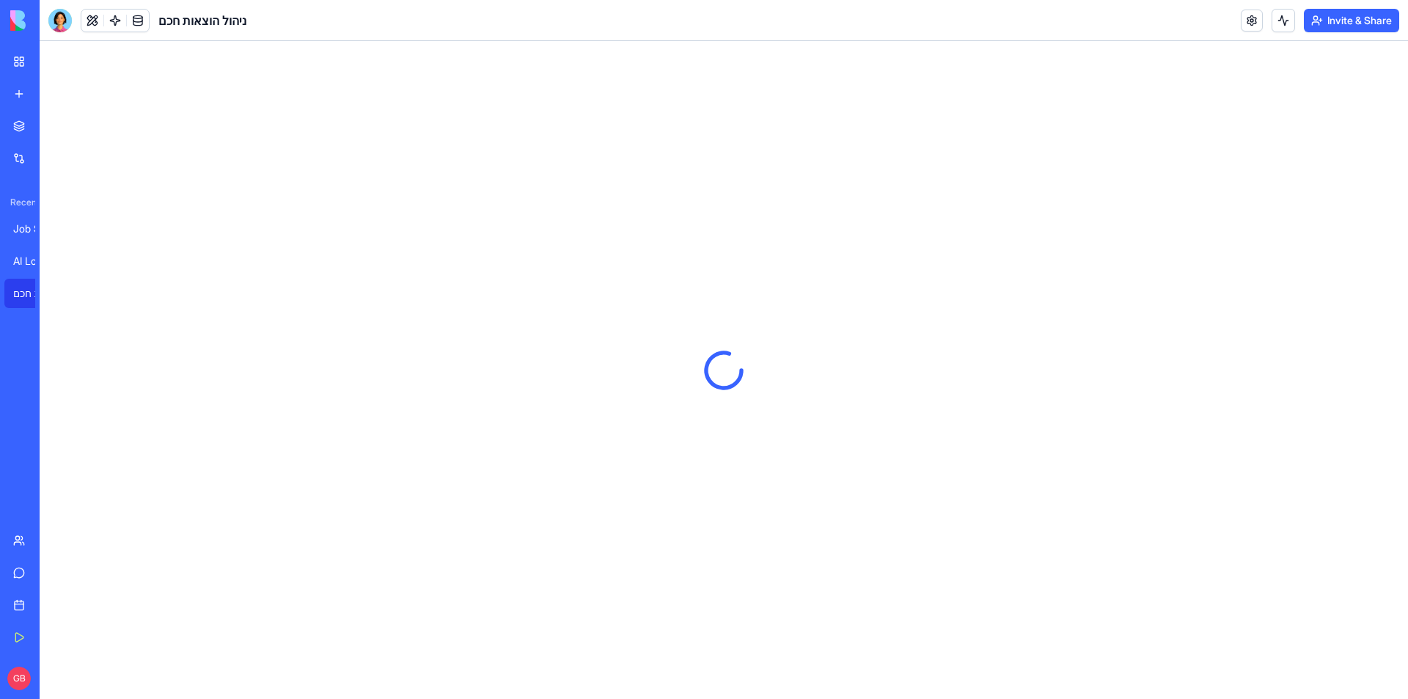 This screenshot has height=699, width=1408. Describe the element at coordinates (1351, 21) in the screenshot. I see `button: Invite & Share` at that location.